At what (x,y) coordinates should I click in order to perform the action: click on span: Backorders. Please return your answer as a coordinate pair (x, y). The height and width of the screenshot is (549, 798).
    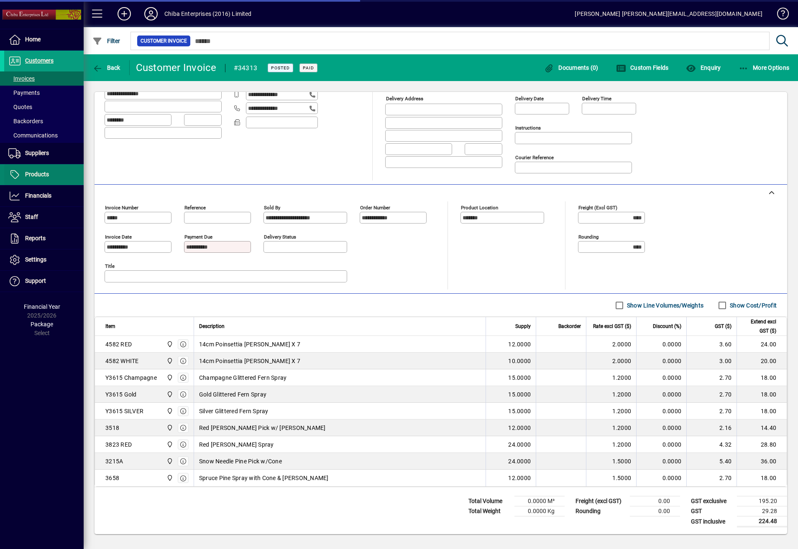
    Looking at the image, I should click on (26, 121).